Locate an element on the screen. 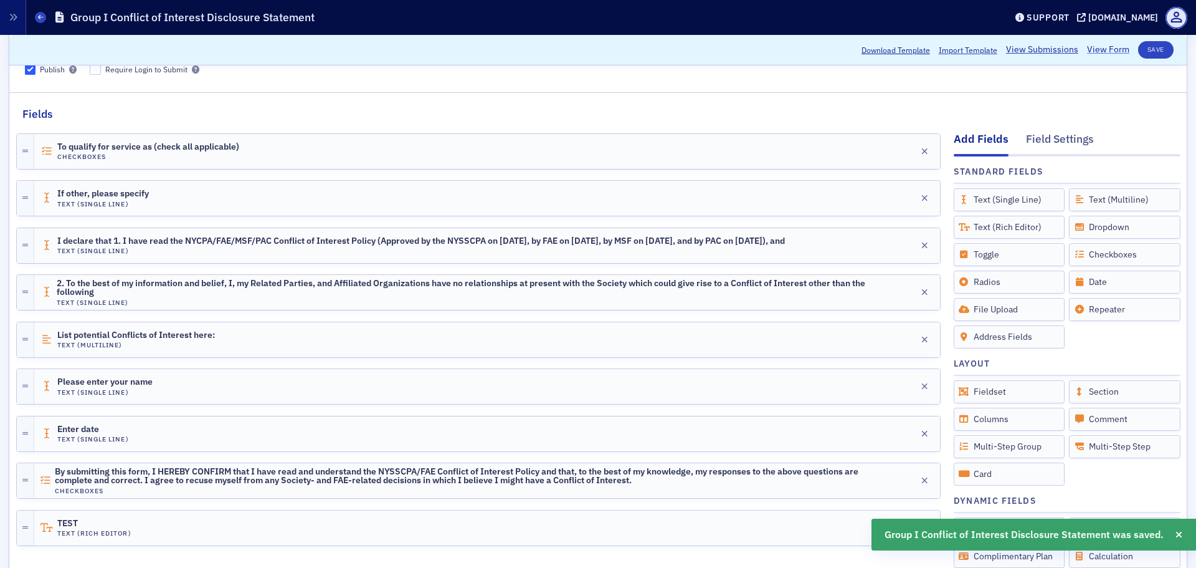 The image size is (1196, 568). span: Group I Conflict of Interest Disclosure Statement was saved. is located at coordinates (1024, 535).